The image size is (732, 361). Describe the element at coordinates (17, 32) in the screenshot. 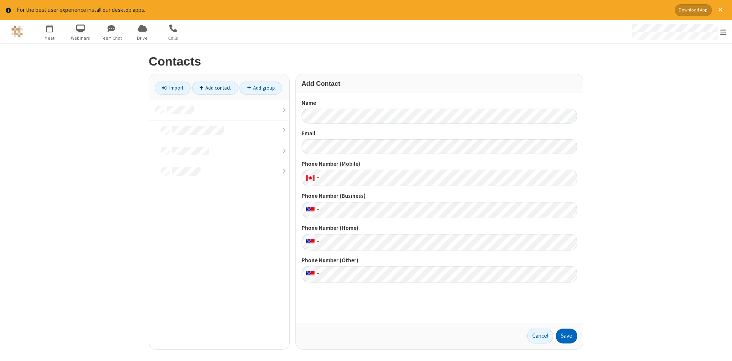

I see `img: QA Selenium DO NOT DELETE OR CHANGE` at that location.